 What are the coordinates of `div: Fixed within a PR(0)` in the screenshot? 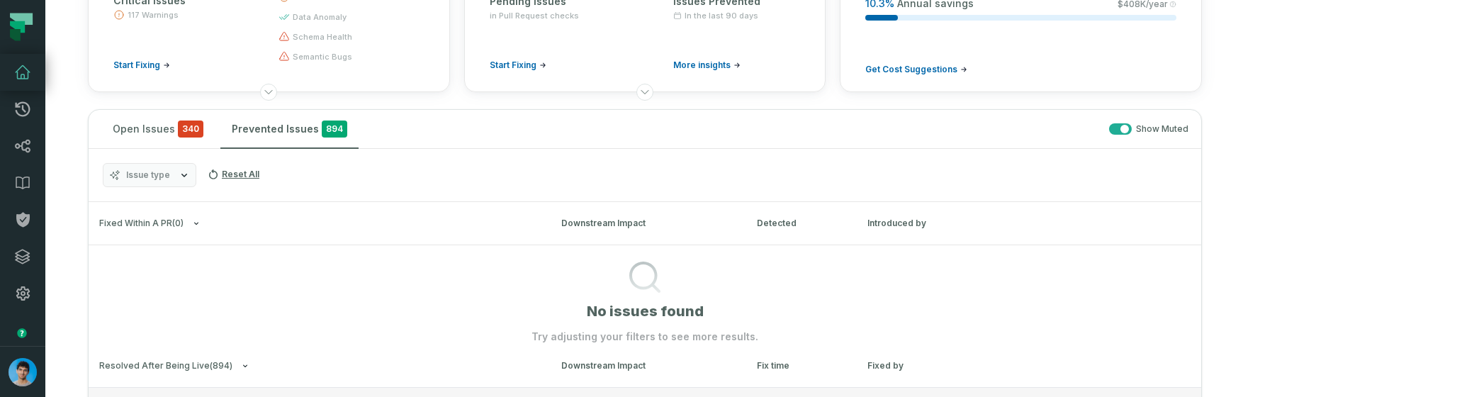 It's located at (645, 294).